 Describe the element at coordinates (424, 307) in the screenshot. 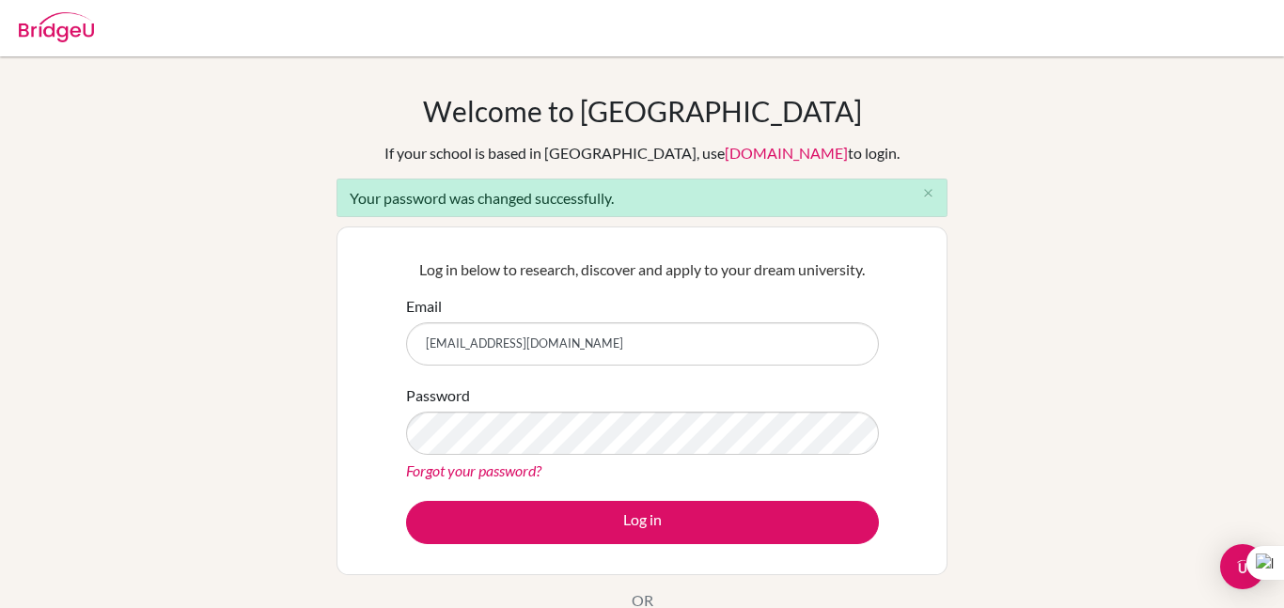

I see `label: Email` at that location.